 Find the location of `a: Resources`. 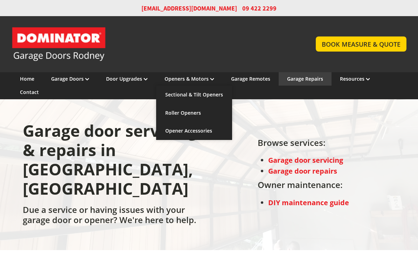

a: Resources is located at coordinates (355, 78).